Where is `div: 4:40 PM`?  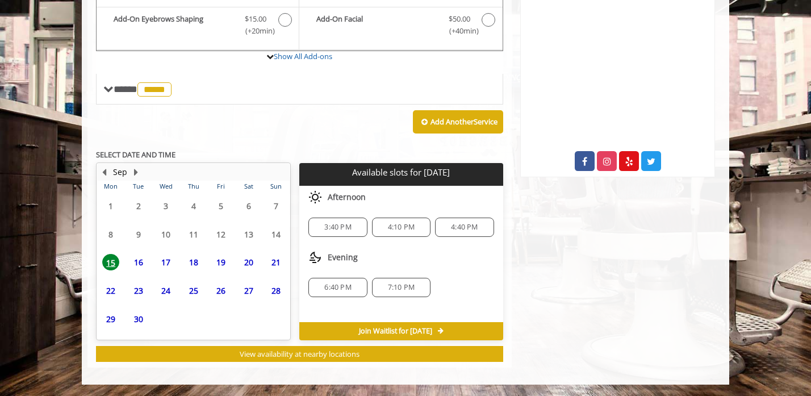
div: 4:40 PM is located at coordinates (464, 227).